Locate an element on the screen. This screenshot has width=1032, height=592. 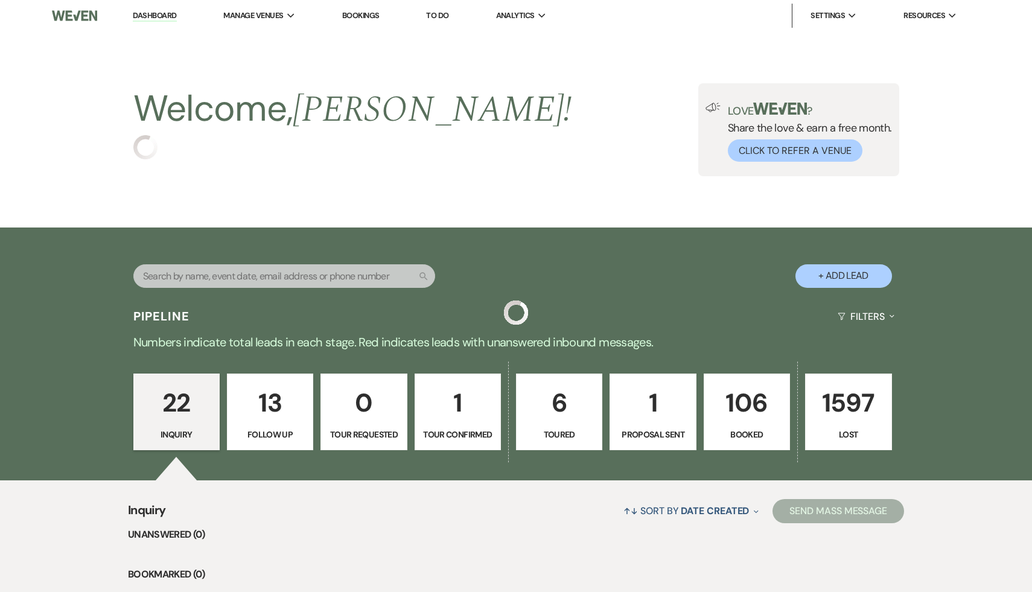
a: 13Follow Up is located at coordinates (270, 412).